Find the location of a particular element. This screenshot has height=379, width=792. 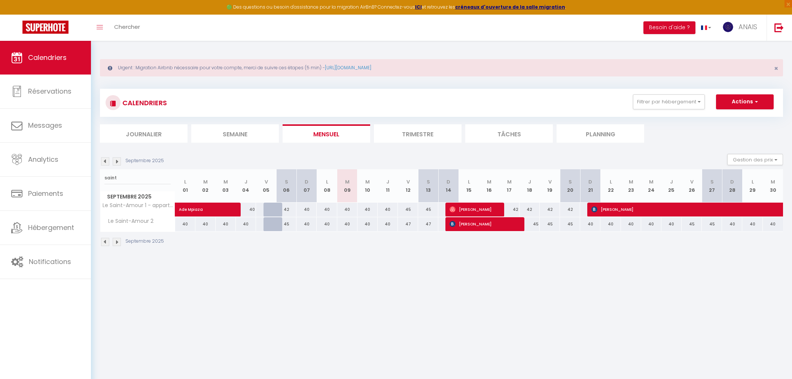

th: 23 is located at coordinates (631, 186).